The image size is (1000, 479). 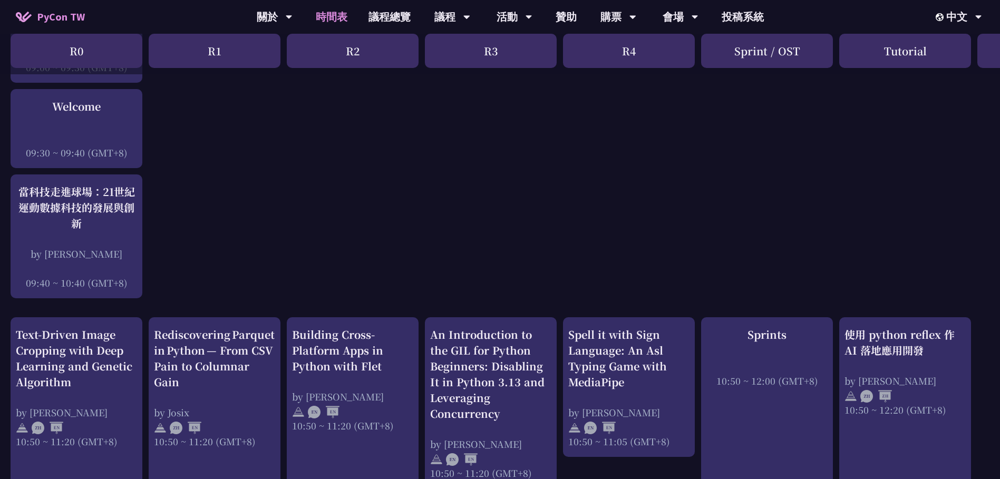 What do you see at coordinates (353, 51) in the screenshot?
I see `div: R2` at bounding box center [353, 51].